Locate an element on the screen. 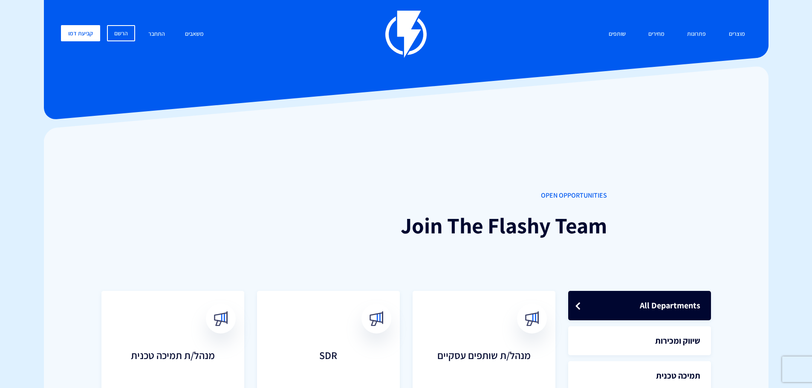 Image resolution: width=812 pixels, height=388 pixels. h1: Join The Flashy Team is located at coordinates (406, 225).